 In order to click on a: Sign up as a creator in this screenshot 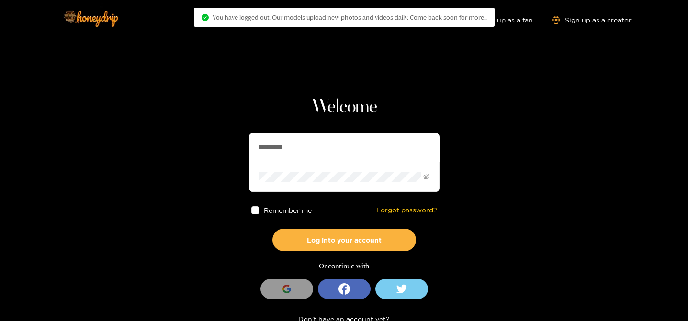, I will do `click(592, 20)`.